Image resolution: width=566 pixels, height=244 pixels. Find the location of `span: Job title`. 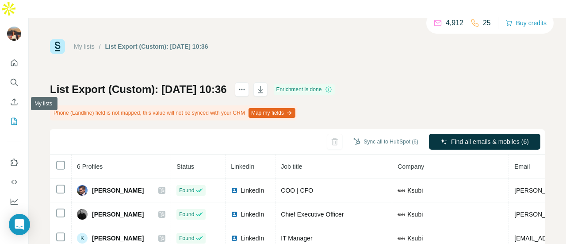

span: Job title is located at coordinates (292, 166).